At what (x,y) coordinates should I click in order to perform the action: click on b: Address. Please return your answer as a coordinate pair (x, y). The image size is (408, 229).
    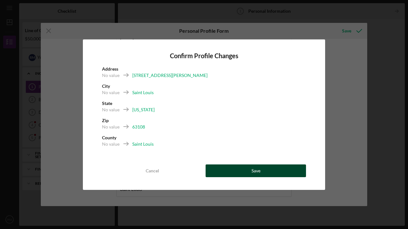
    Looking at the image, I should click on (110, 69).